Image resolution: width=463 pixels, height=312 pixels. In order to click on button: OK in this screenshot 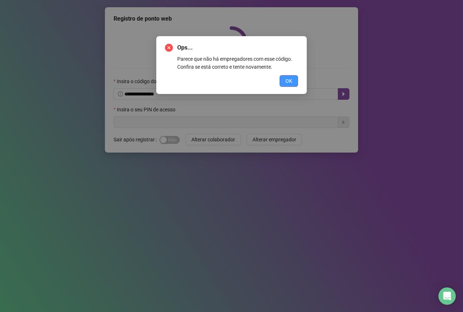, I will do `click(289, 81)`.